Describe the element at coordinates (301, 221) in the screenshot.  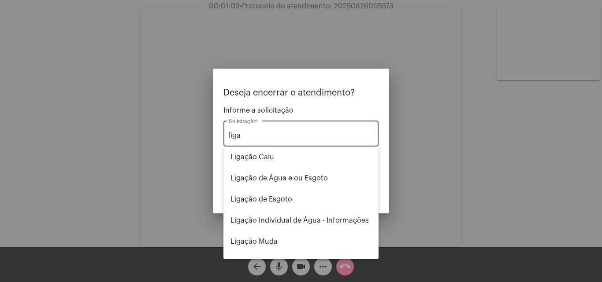
I see `span: Ligação Individual de Água - Informações` at that location.